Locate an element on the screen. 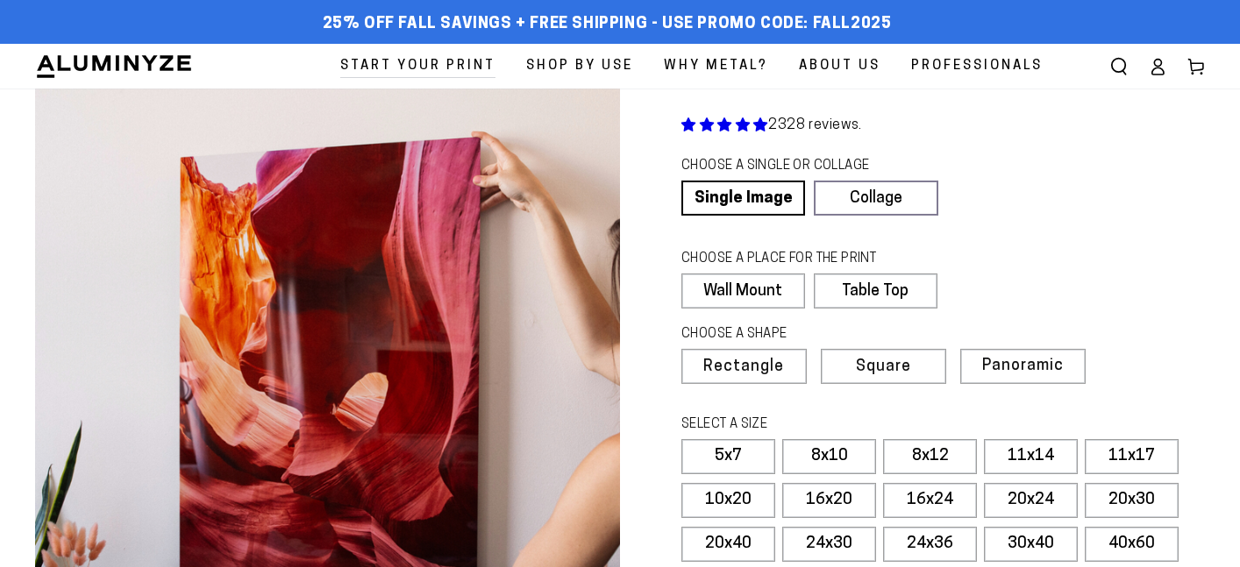 The height and width of the screenshot is (567, 1240). label: 30x40 is located at coordinates (1031, 545).